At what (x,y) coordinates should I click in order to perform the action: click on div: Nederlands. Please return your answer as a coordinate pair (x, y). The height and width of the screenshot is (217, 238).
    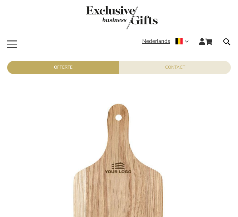
    Looking at the image, I should click on (168, 41).